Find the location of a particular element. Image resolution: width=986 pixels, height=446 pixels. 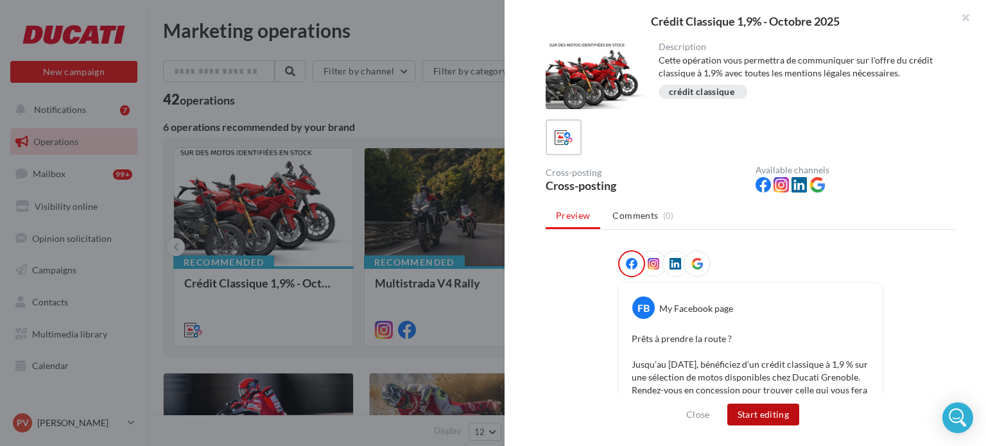

div: Open Intercom Messenger is located at coordinates (958, 418).